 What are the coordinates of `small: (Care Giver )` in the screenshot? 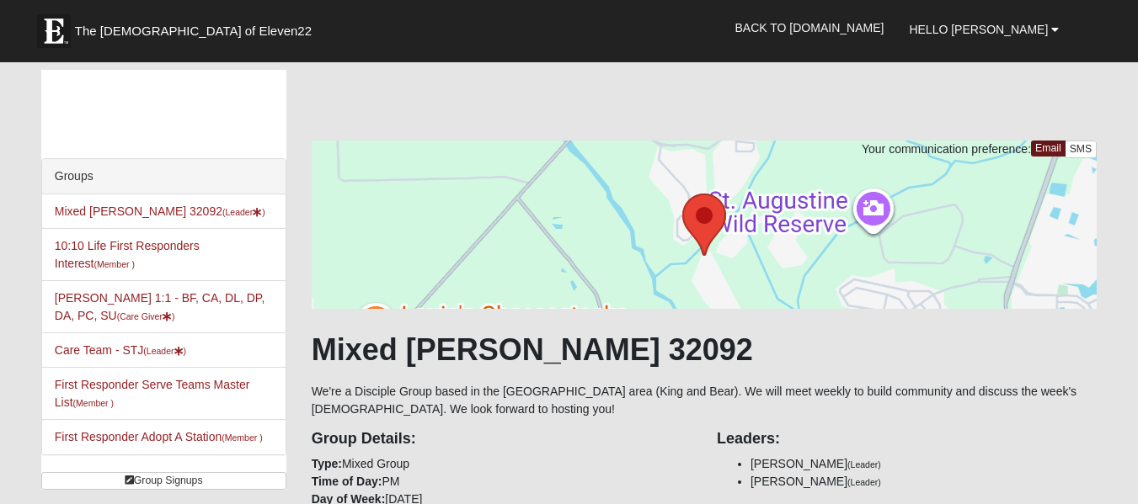 It's located at (146, 317).